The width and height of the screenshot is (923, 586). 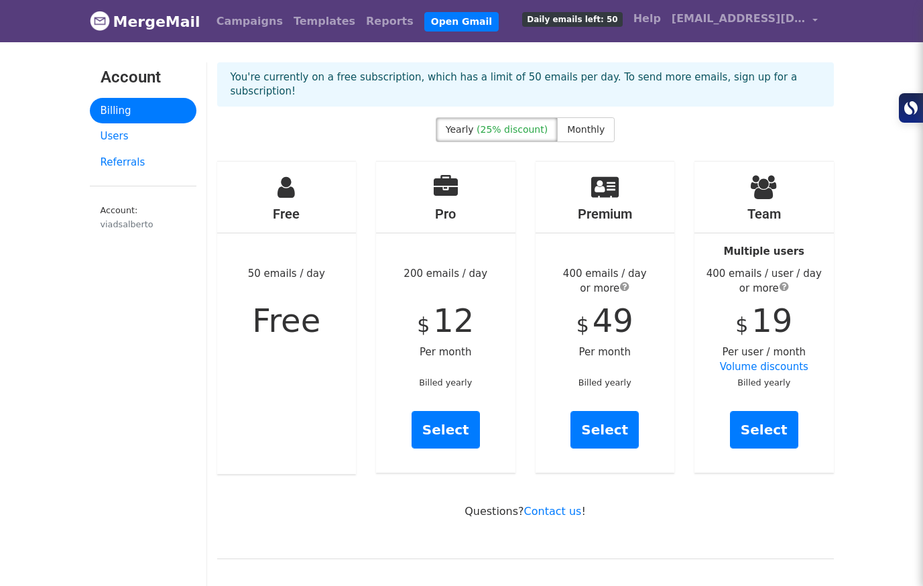 I want to click on span: (25% discount), so click(x=512, y=129).